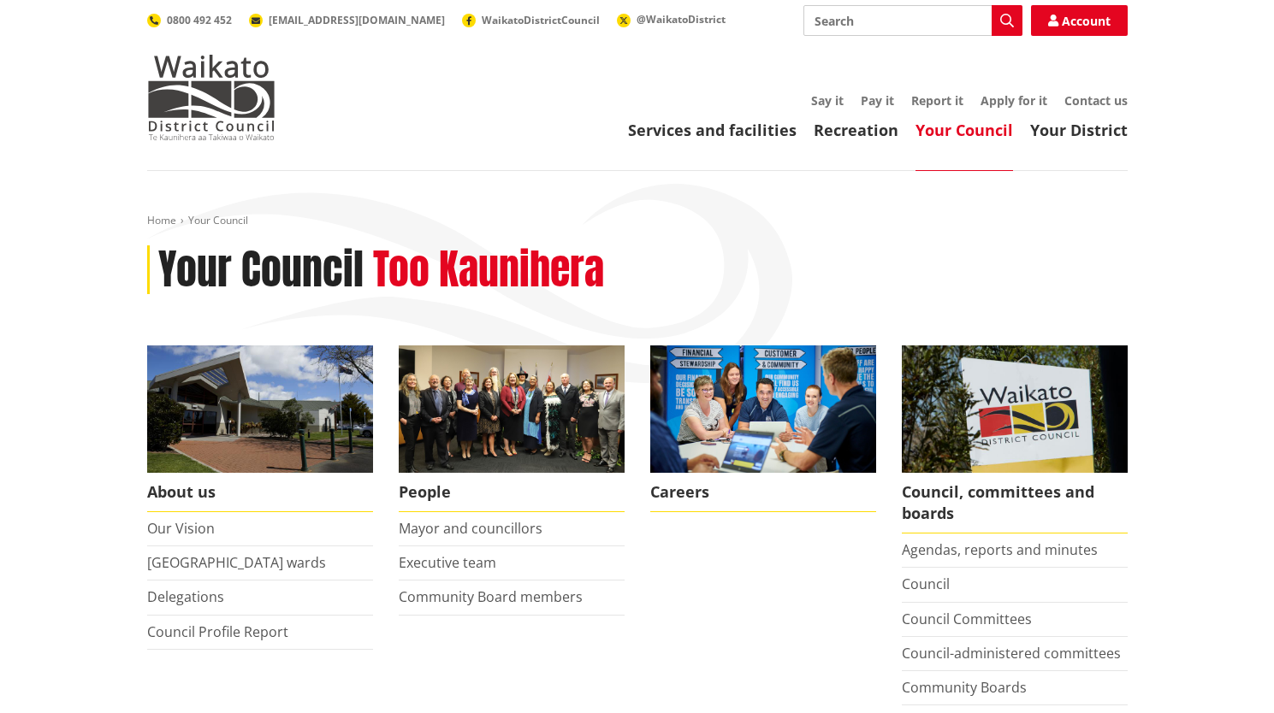  I want to click on img: 2022 Council, so click(511, 409).